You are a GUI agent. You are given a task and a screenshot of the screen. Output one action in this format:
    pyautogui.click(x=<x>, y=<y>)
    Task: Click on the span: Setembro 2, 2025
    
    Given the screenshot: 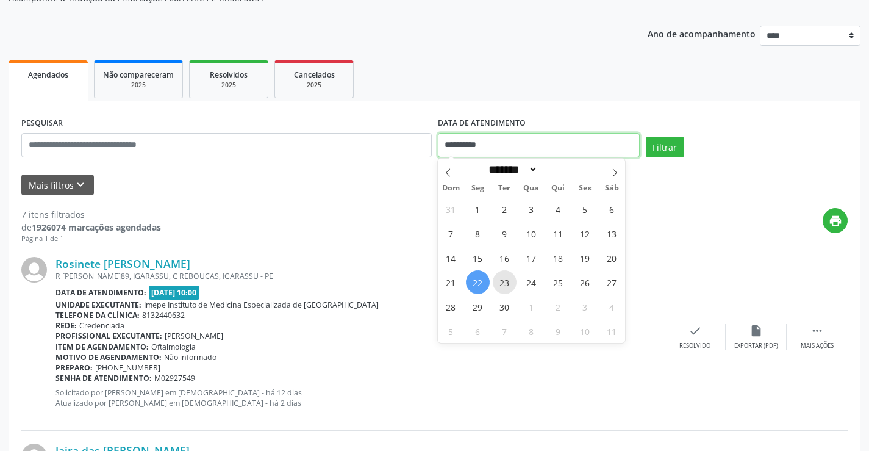 What is the action you would take?
    pyautogui.click(x=504, y=209)
    